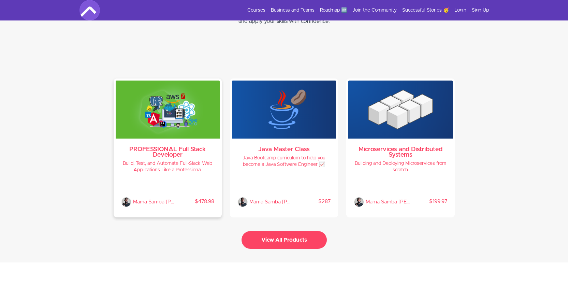 The height and width of the screenshot is (286, 568). Describe the element at coordinates (284, 240) in the screenshot. I see `button: View All Products` at that location.